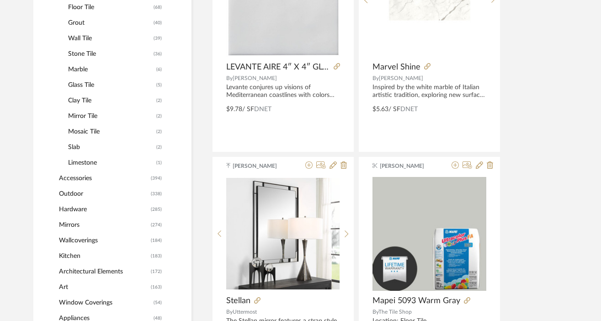  I want to click on span: (39), so click(158, 38).